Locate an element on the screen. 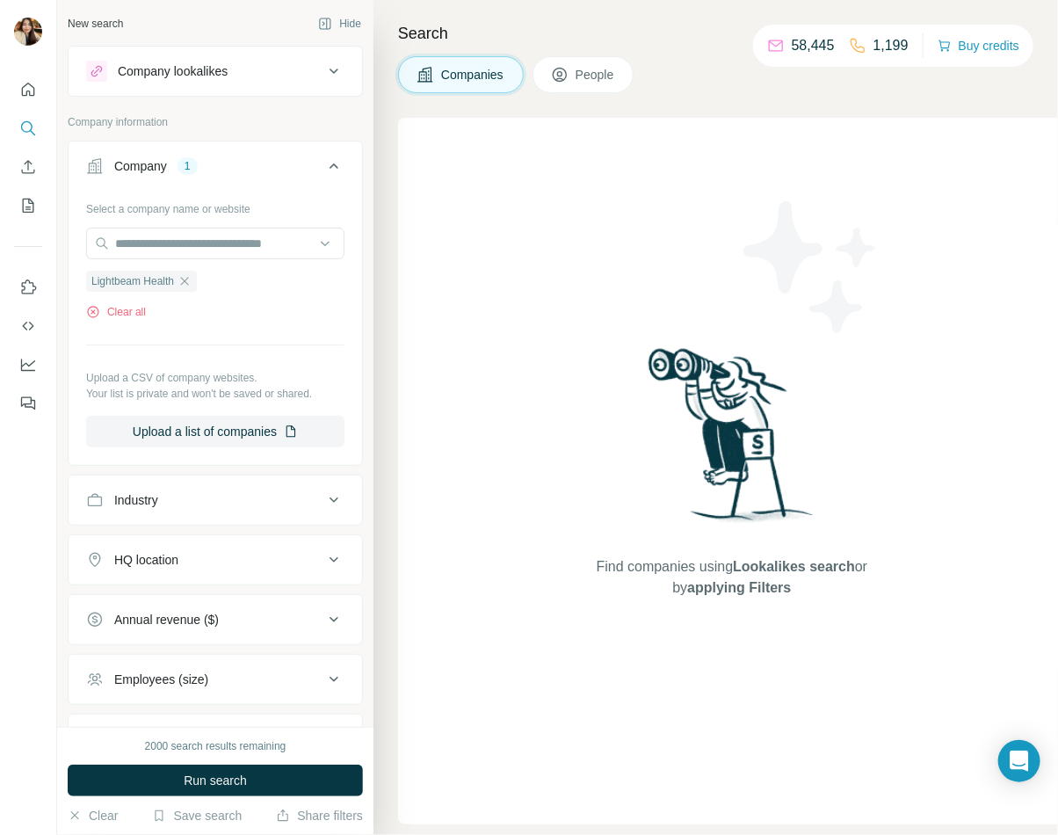 The width and height of the screenshot is (1058, 835). span: Find companies using or by is located at coordinates (732, 578).